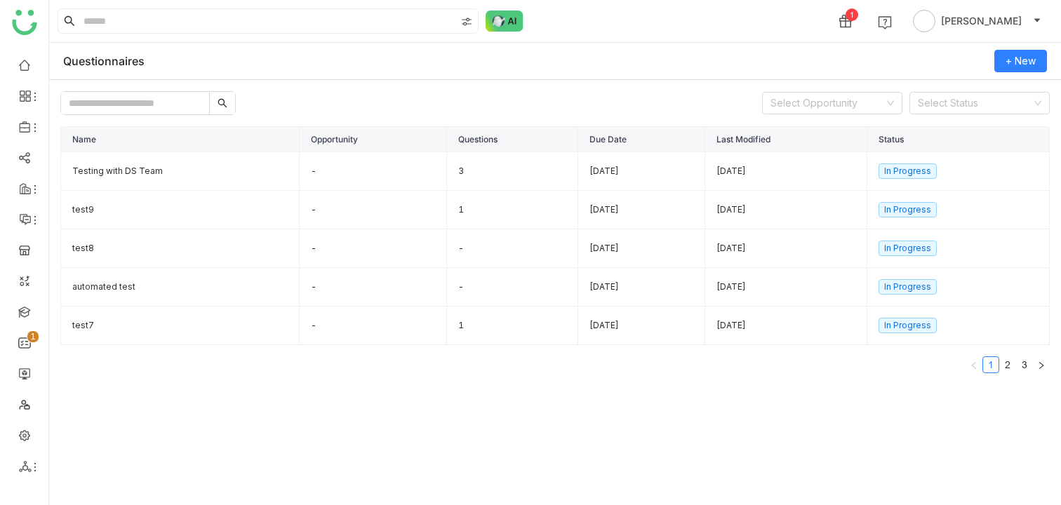 This screenshot has height=505, width=1061. I want to click on img: search-type.svg, so click(467, 22).